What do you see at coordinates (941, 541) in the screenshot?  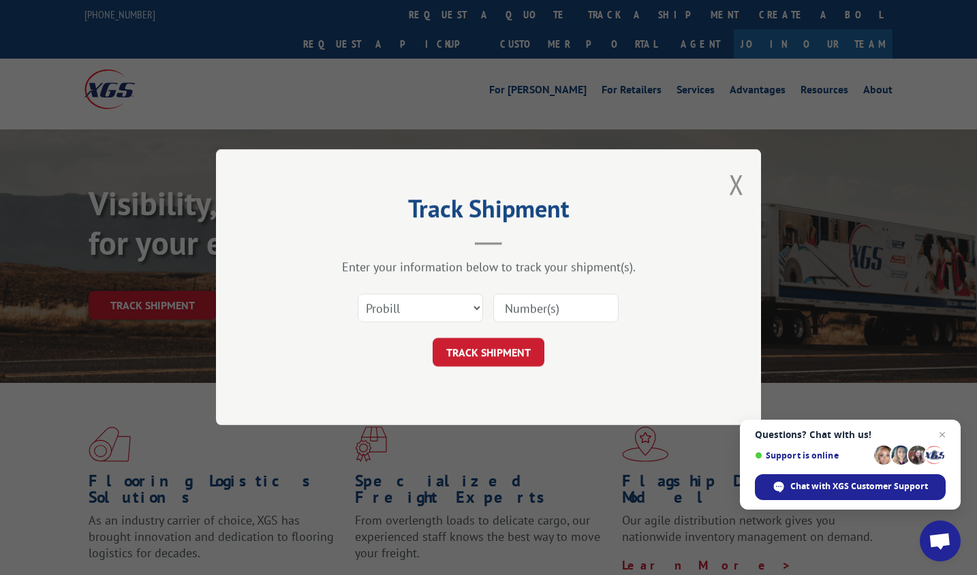 I see `div: Open chat` at bounding box center [941, 541].